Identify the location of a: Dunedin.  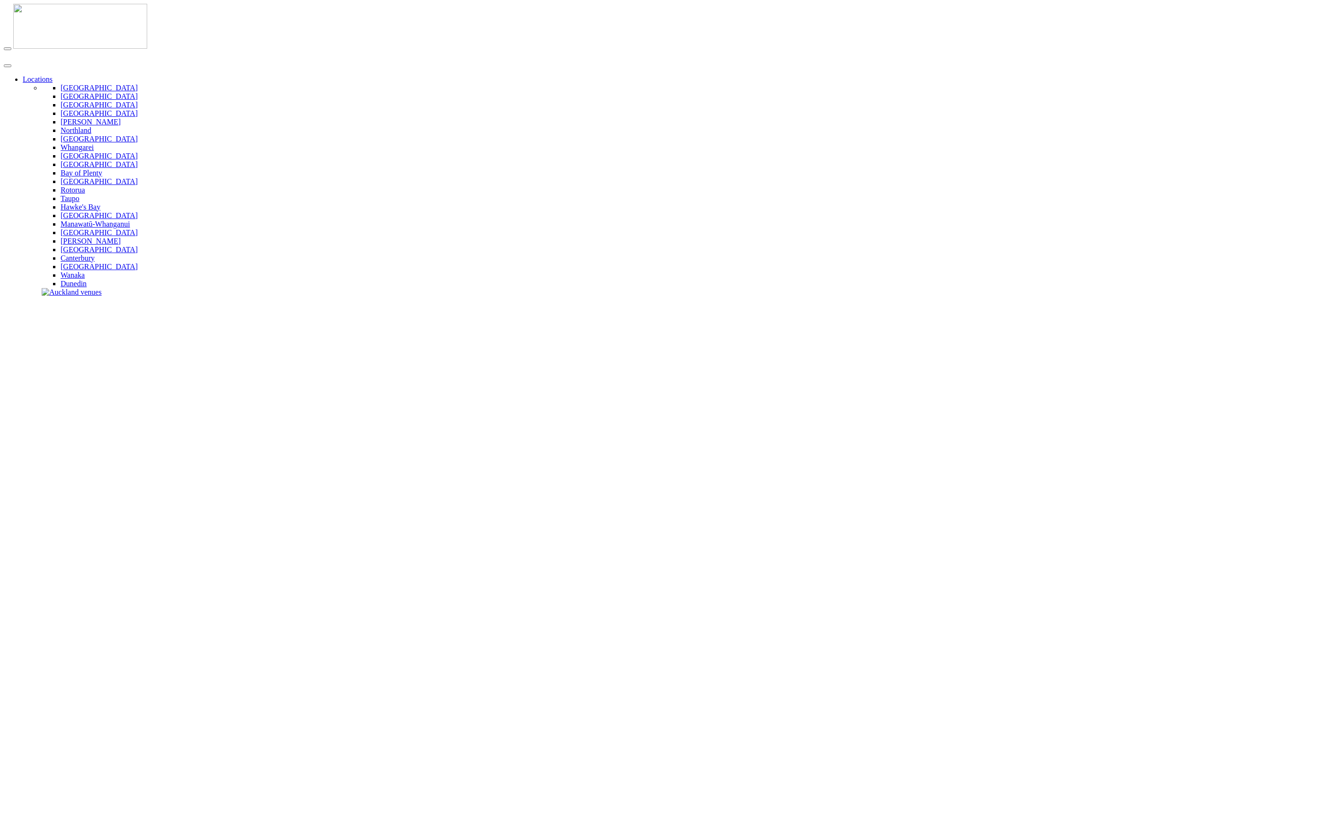
(73, 283).